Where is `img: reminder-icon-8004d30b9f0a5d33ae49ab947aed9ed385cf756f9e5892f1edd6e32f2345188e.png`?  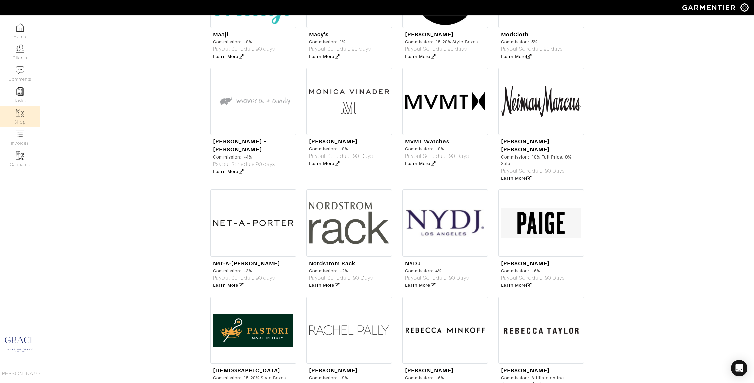
img: reminder-icon-8004d30b9f0a5d33ae49ab947aed9ed385cf756f9e5892f1edd6e32f2345188e.png is located at coordinates (20, 91).